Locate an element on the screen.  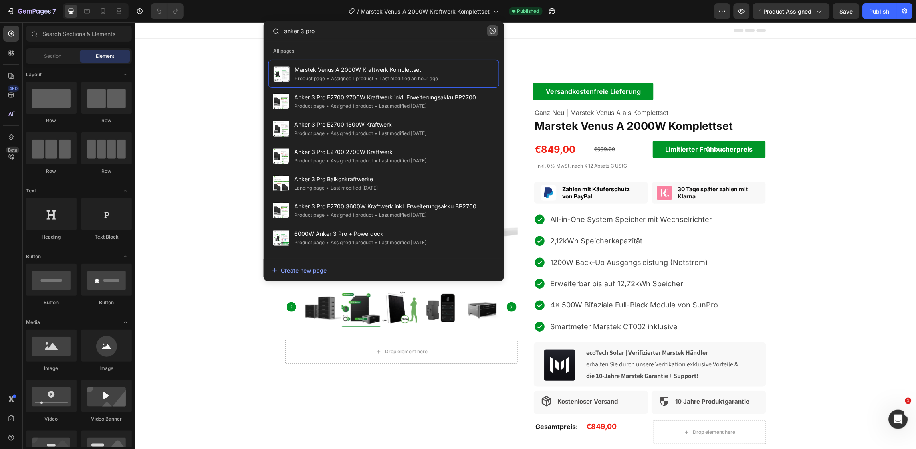
p: All-in-One System Speicher mit Wechselrichter is located at coordinates (499, 197).